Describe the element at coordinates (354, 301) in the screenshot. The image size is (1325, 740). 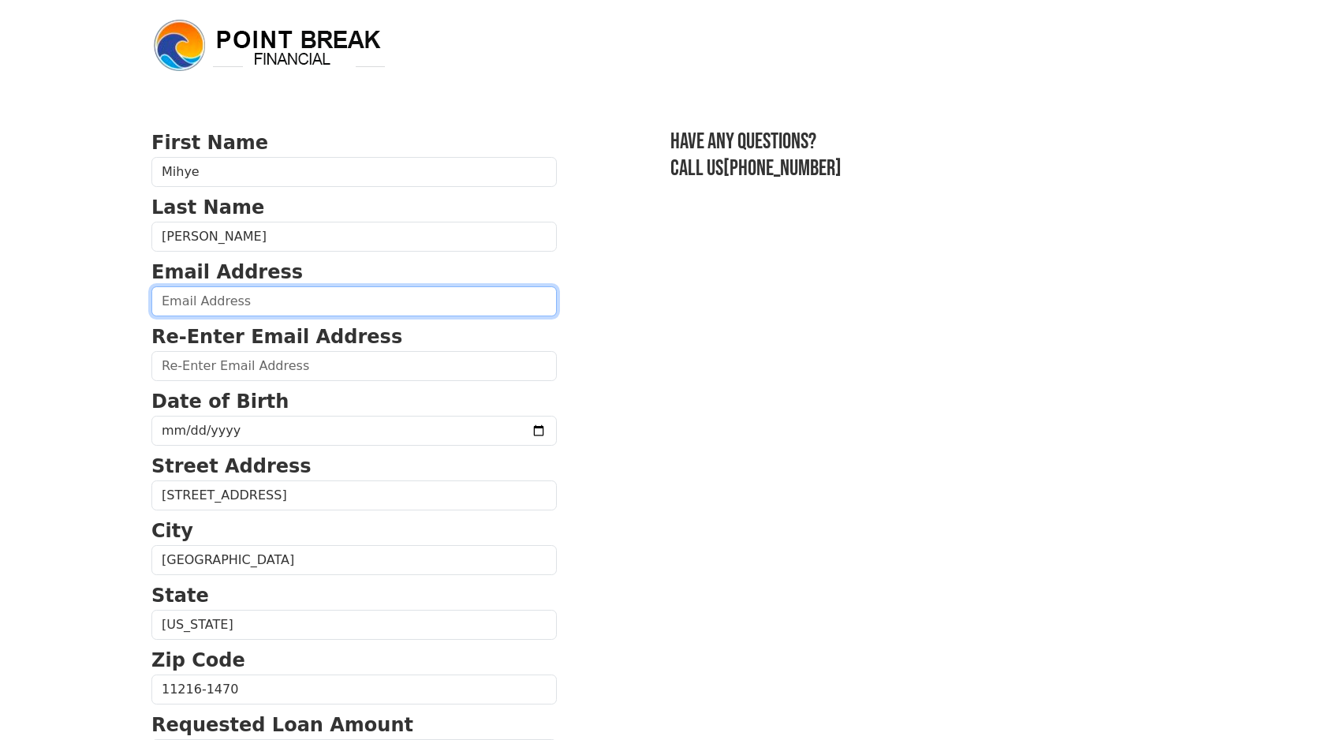
I see `input: Email Address` at that location.